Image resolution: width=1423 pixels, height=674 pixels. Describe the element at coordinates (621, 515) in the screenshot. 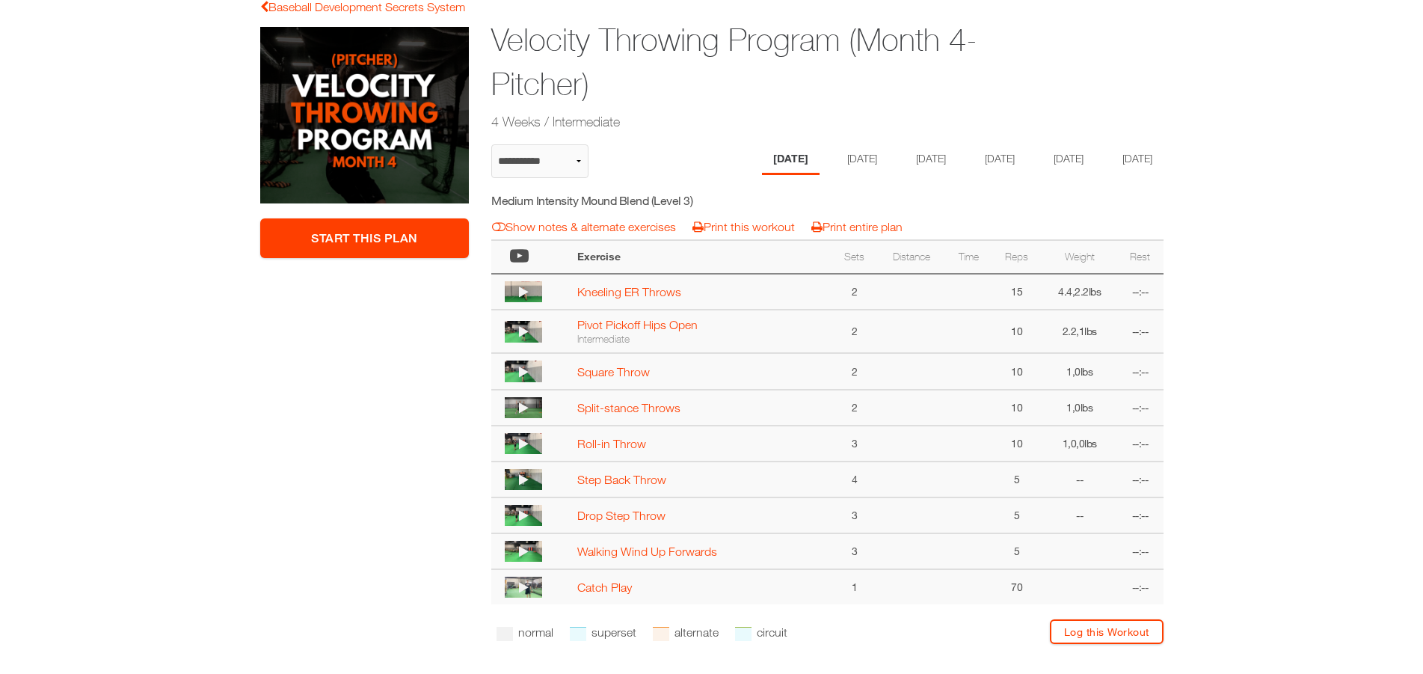

I see `a: Drop Step Throw` at that location.